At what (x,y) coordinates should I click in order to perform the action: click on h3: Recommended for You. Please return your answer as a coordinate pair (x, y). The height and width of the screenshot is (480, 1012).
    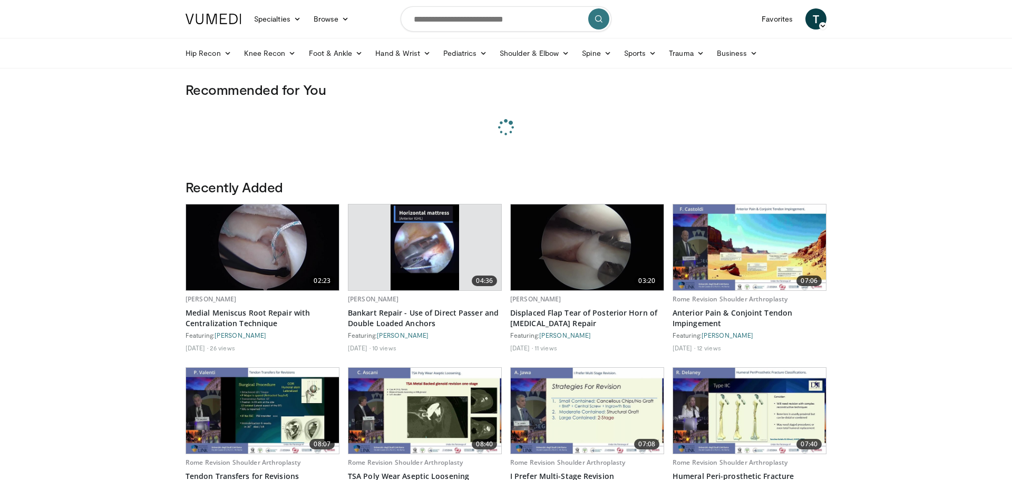
    Looking at the image, I should click on (506, 90).